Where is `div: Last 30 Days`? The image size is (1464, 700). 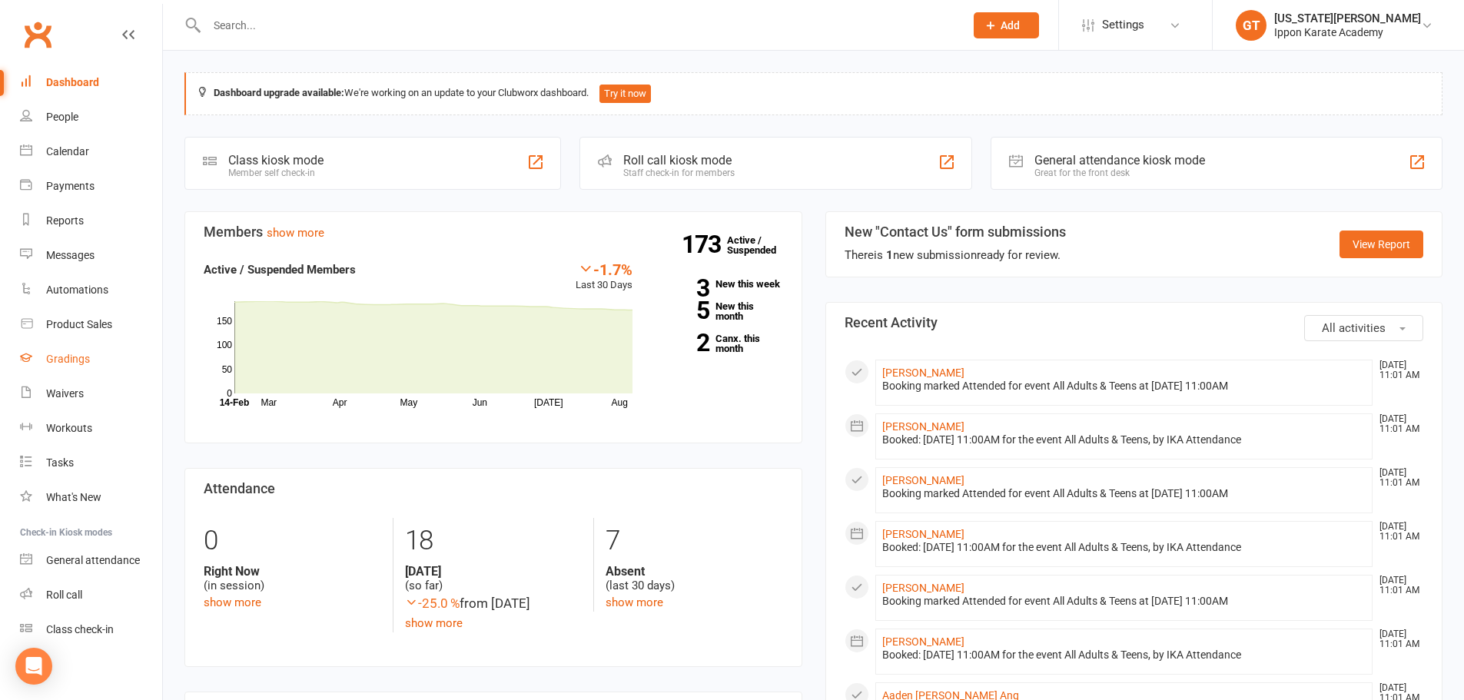 div: Last 30 Days is located at coordinates (604, 277).